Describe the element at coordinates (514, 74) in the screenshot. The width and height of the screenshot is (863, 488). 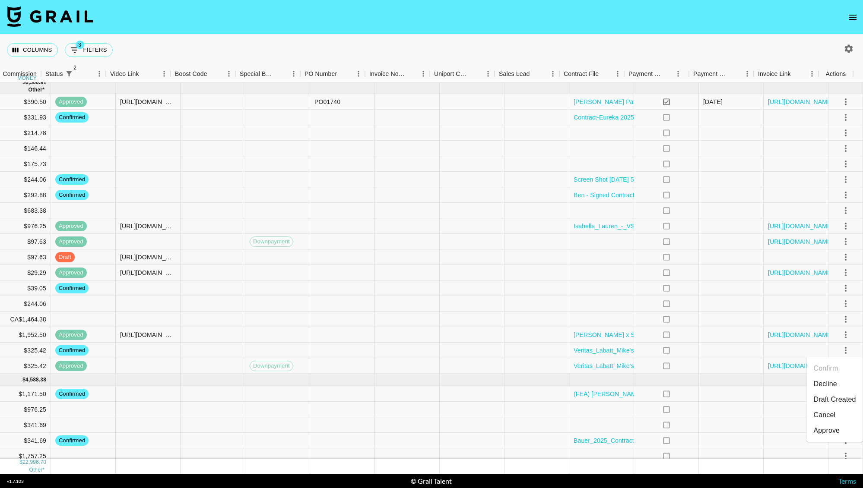
I see `div: Sales Lead` at that location.